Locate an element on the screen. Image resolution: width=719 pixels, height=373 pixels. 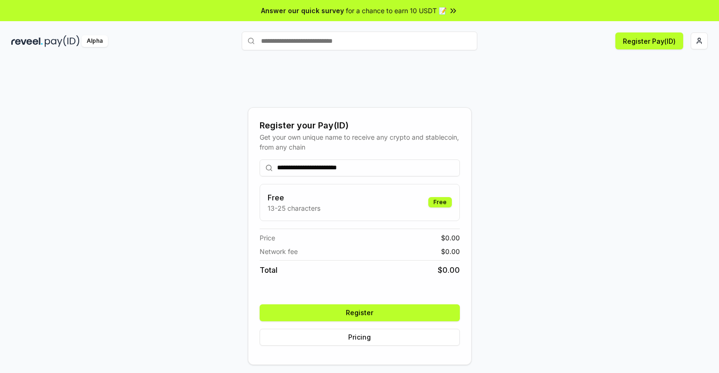
button: Register is located at coordinates (359, 313).